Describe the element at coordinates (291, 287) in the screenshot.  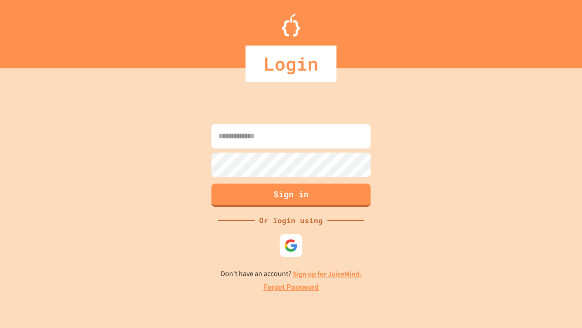
I see `a: Forgot Password` at that location.